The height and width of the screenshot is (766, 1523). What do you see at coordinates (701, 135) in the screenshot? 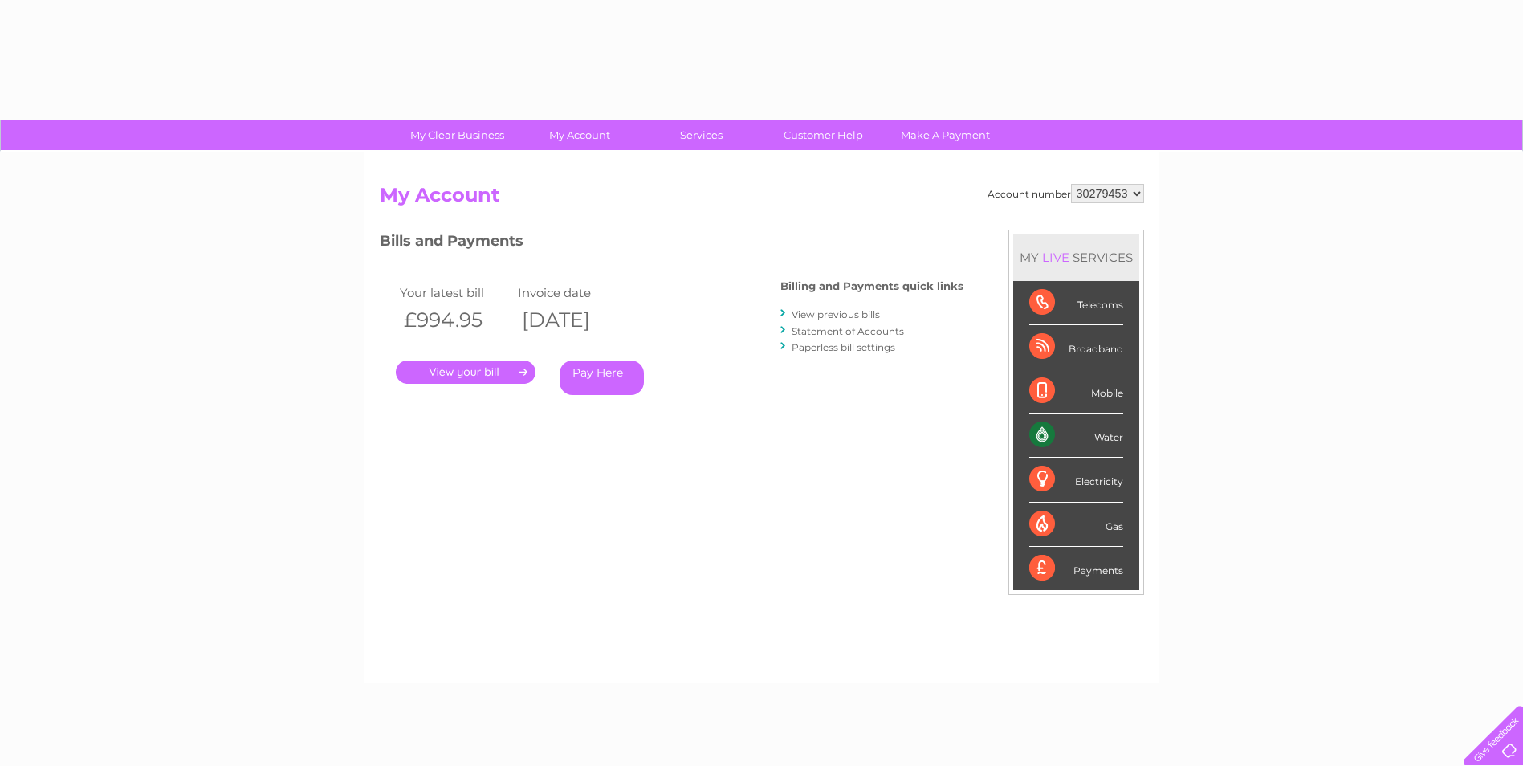
I see `a: Services` at bounding box center [701, 135].